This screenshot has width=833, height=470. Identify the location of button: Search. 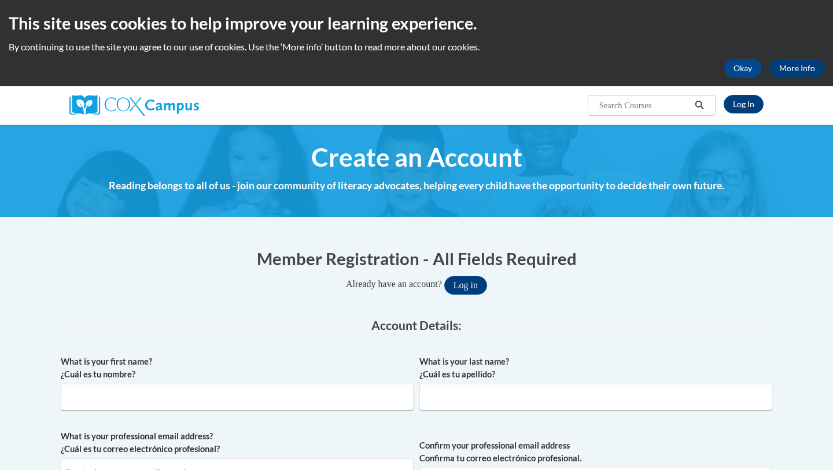
(699, 105).